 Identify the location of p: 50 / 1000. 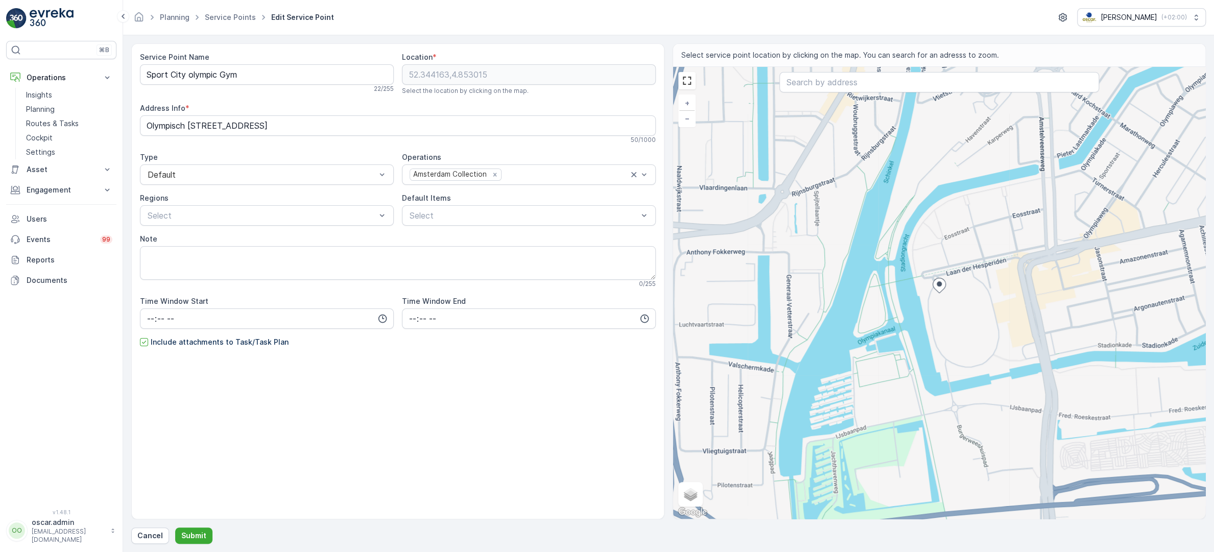
(643, 140).